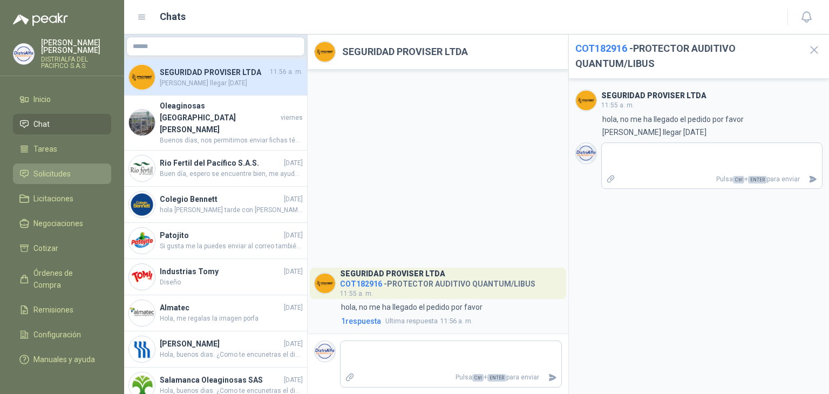 The width and height of the screenshot is (829, 394). Describe the element at coordinates (62, 248) in the screenshot. I see `a: Cotizar` at that location.